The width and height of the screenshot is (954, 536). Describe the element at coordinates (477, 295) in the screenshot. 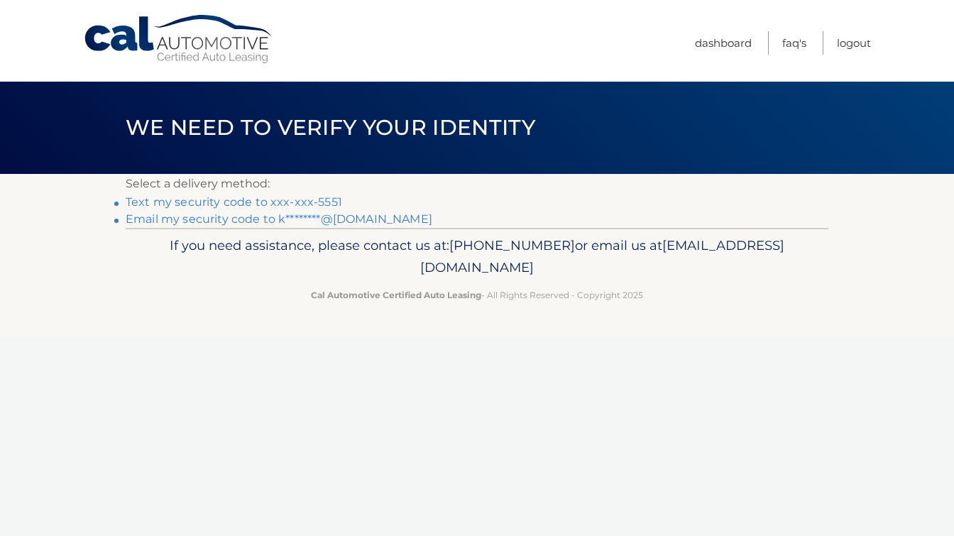

I see `p: - All Rights Reserved - Copyright 2025` at that location.